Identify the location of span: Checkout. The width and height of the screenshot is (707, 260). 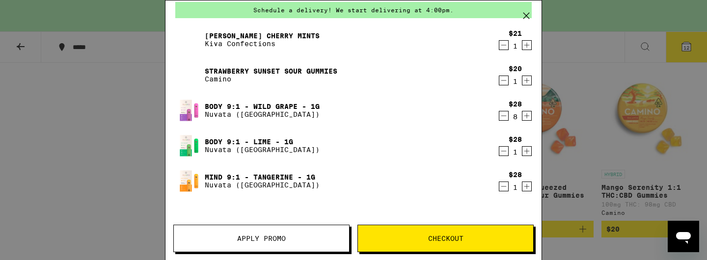
(446, 239).